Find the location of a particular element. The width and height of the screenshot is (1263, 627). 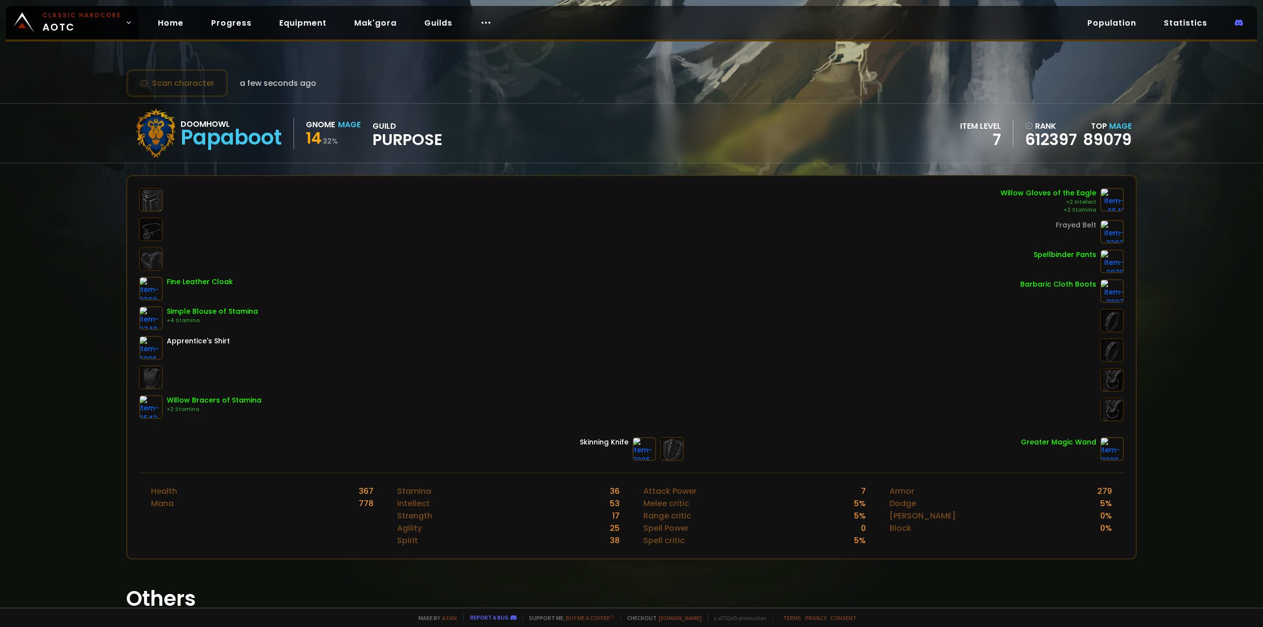

small: Classic Hardcore is located at coordinates (82, 15).